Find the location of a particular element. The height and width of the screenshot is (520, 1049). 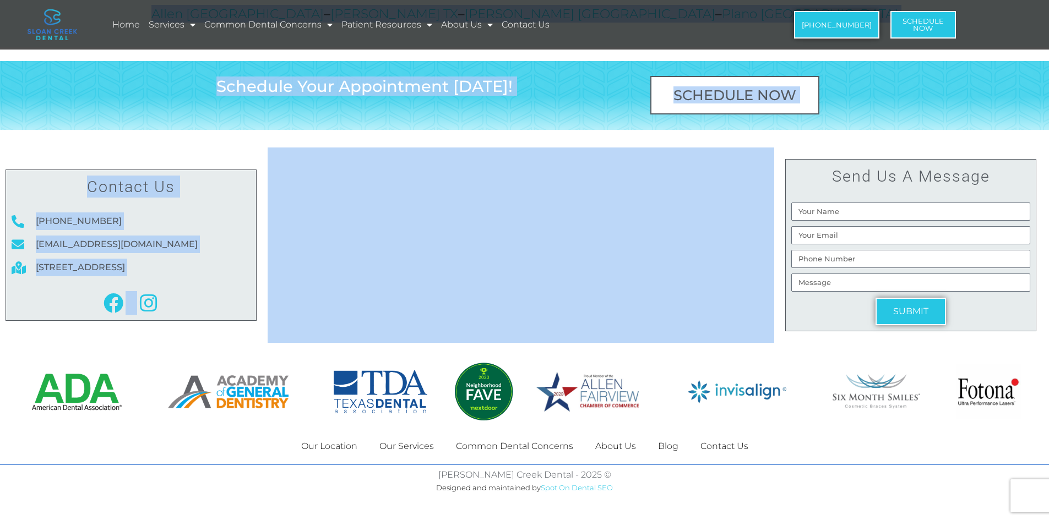

img: American Dental Association is located at coordinates (77, 392).